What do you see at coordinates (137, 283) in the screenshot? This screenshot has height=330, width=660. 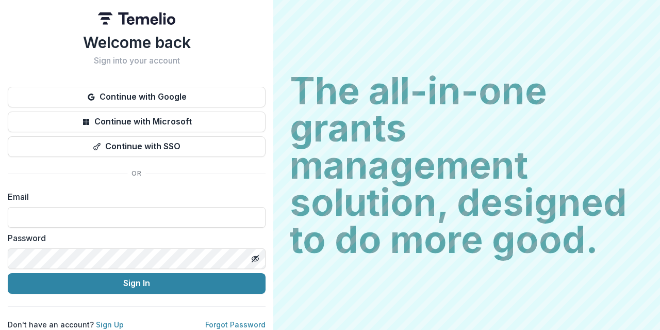 I see `button: Sign In` at bounding box center [137, 283].